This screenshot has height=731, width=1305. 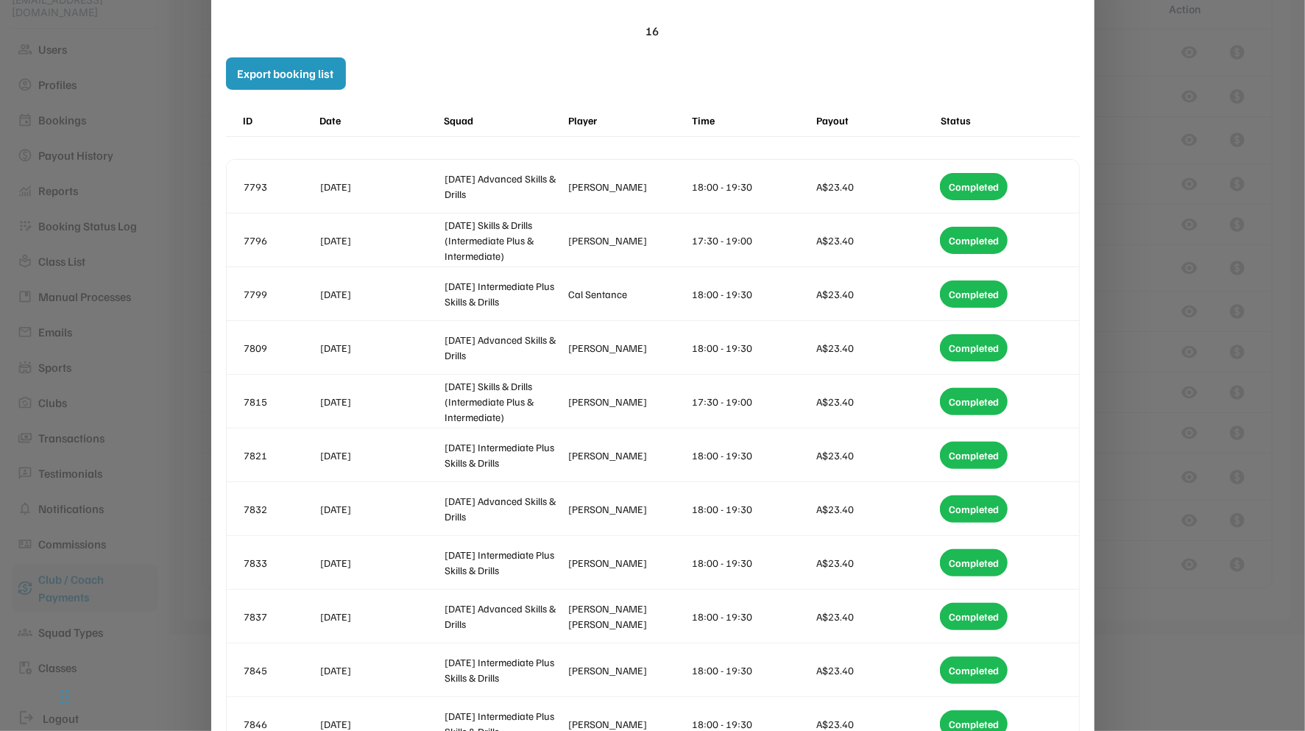 I want to click on div: Cal Sentance, so click(x=629, y=294).